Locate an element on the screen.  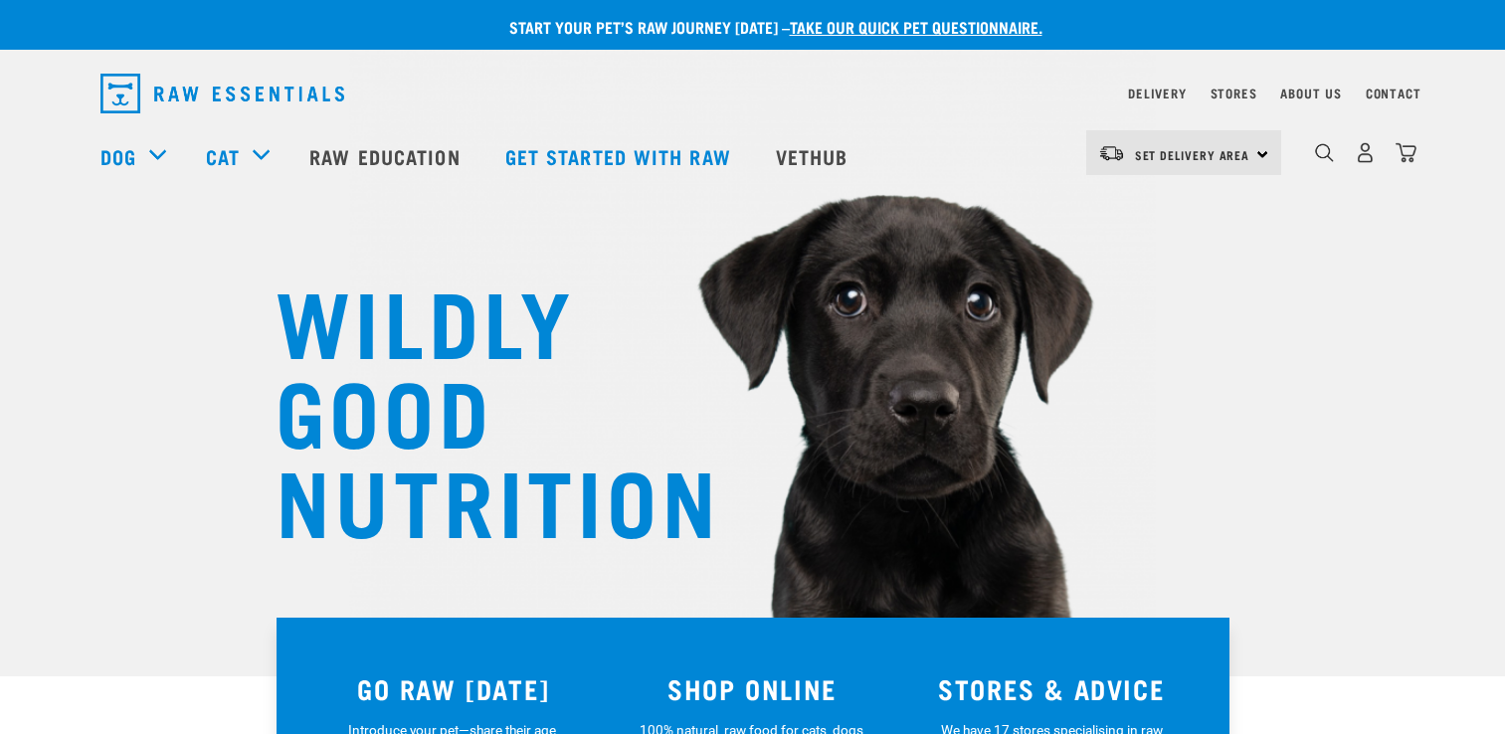
h1: WILDLY GOOD NUTRITION is located at coordinates (474, 408).